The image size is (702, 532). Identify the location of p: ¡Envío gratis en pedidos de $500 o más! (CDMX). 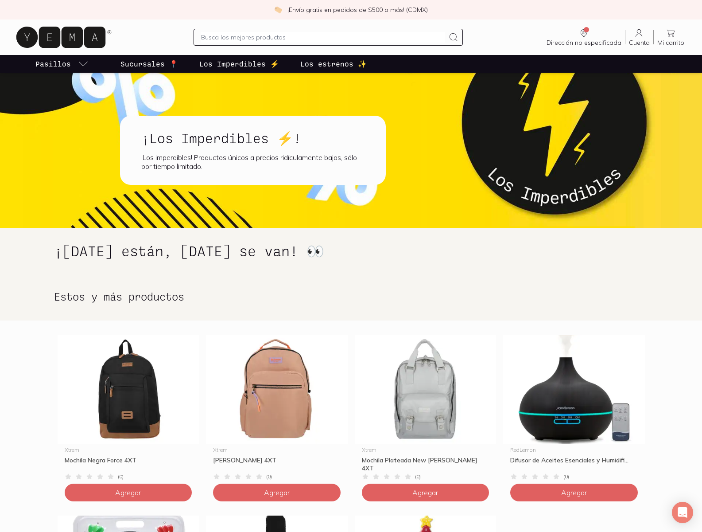
(358, 10).